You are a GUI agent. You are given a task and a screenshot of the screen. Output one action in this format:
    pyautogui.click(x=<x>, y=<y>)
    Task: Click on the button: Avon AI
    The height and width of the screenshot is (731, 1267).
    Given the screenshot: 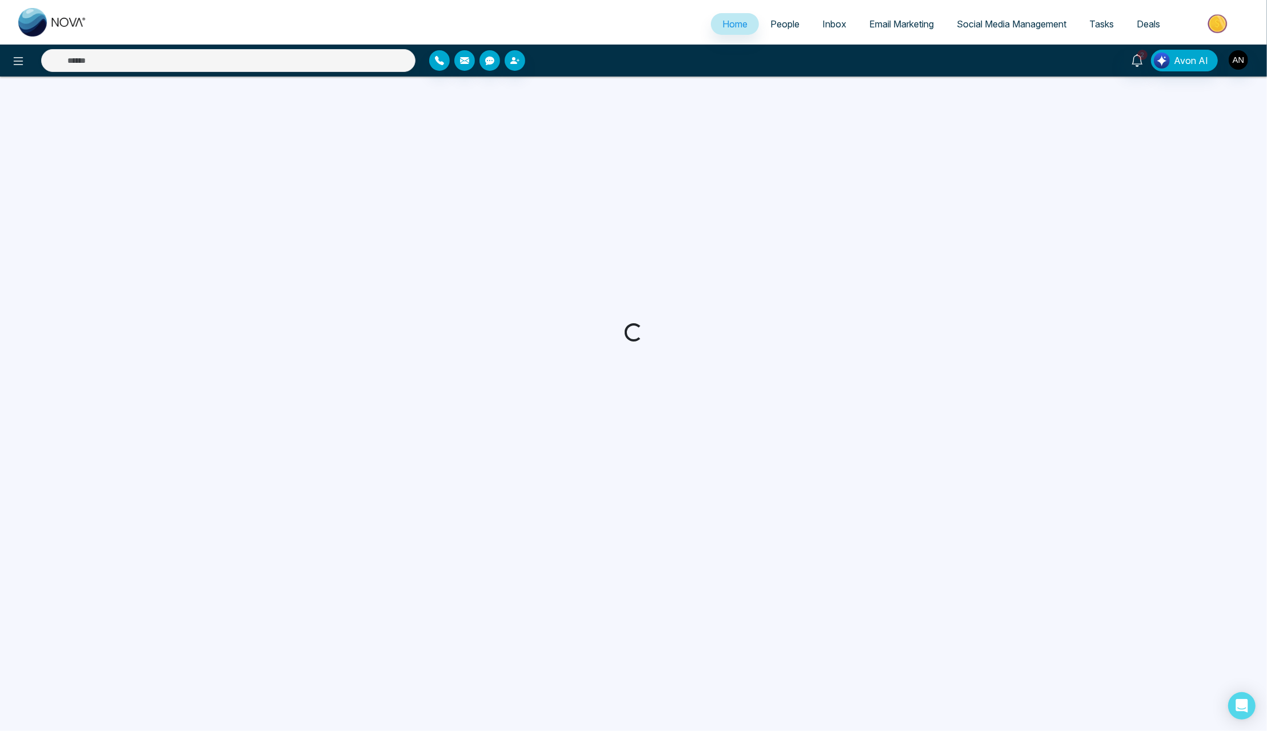 What is the action you would take?
    pyautogui.click(x=1184, y=61)
    